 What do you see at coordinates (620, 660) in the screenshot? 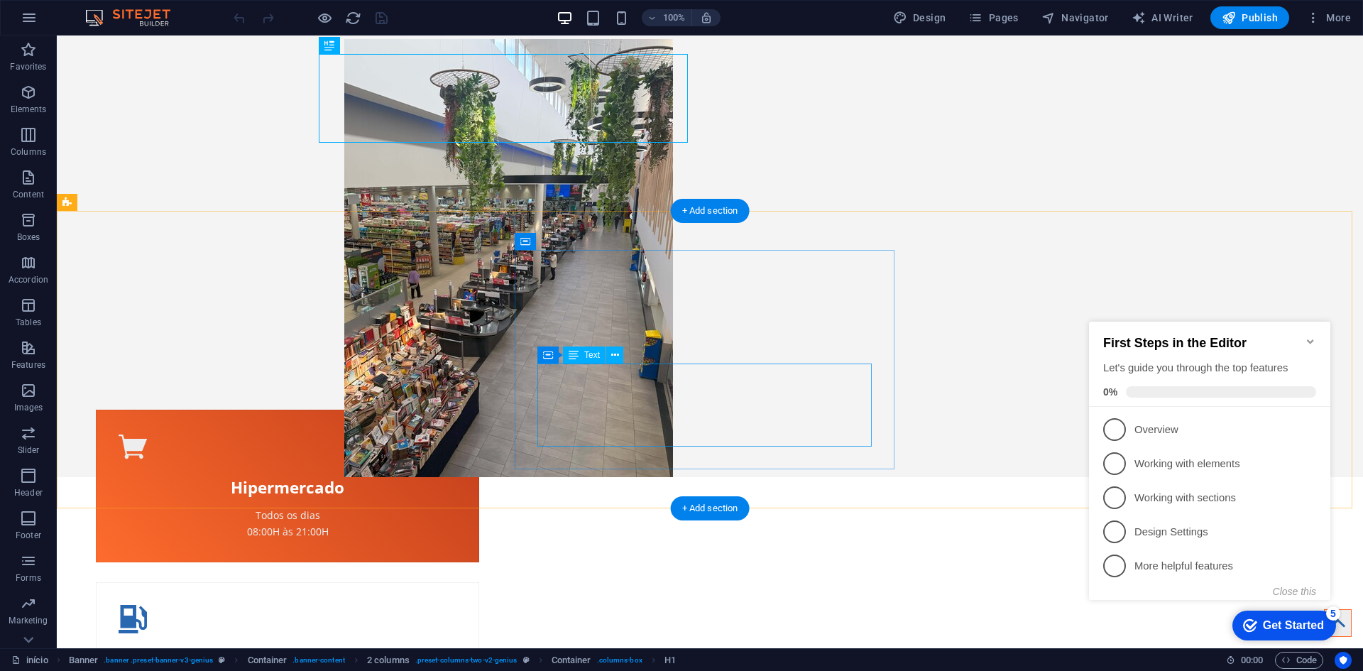
I see `span: . columns-box` at bounding box center [620, 660].